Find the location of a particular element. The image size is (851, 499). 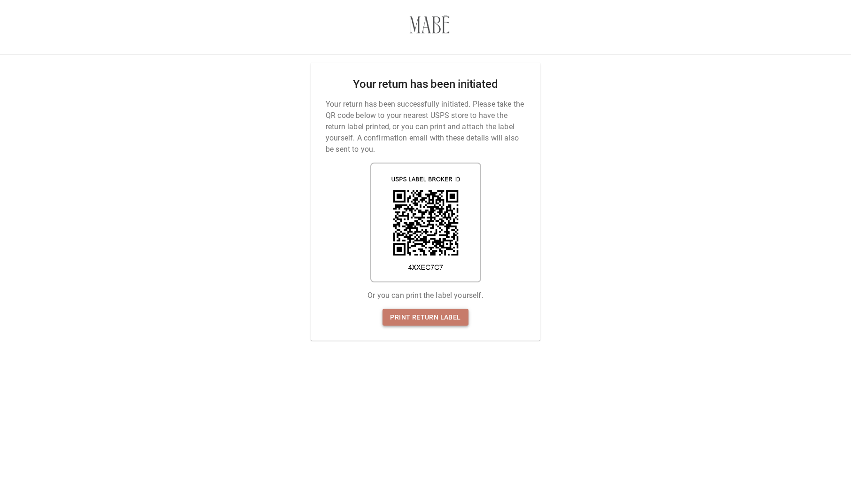

a: Print return label is located at coordinates (425, 317).